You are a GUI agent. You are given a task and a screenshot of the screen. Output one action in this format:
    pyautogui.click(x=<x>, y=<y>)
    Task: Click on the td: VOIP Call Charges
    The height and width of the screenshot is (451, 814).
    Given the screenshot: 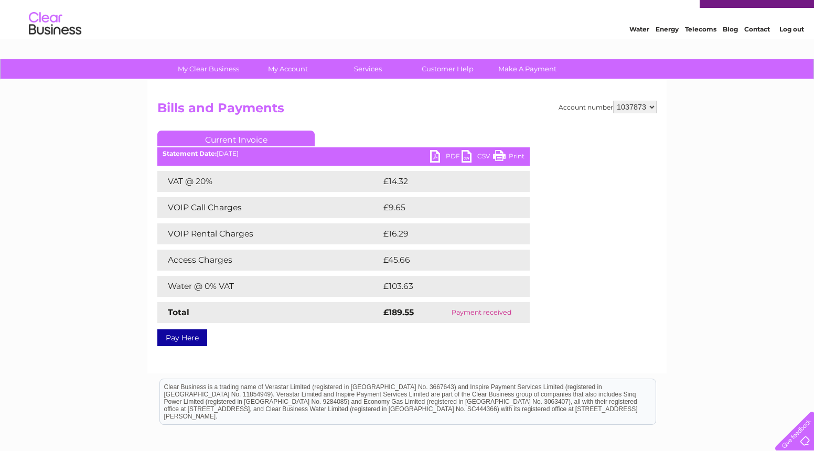 What is the action you would take?
    pyautogui.click(x=269, y=208)
    